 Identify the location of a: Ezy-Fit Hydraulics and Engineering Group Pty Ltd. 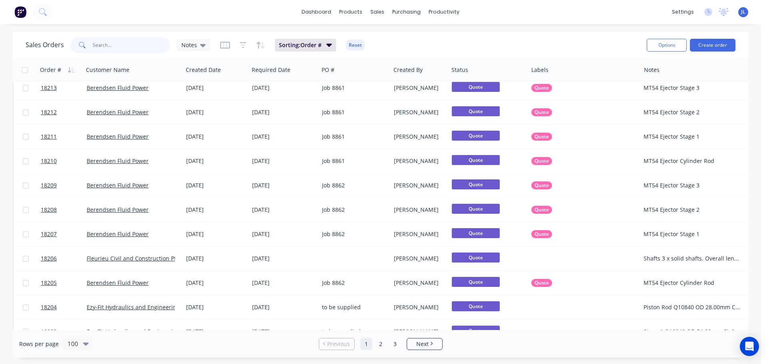
(152, 331).